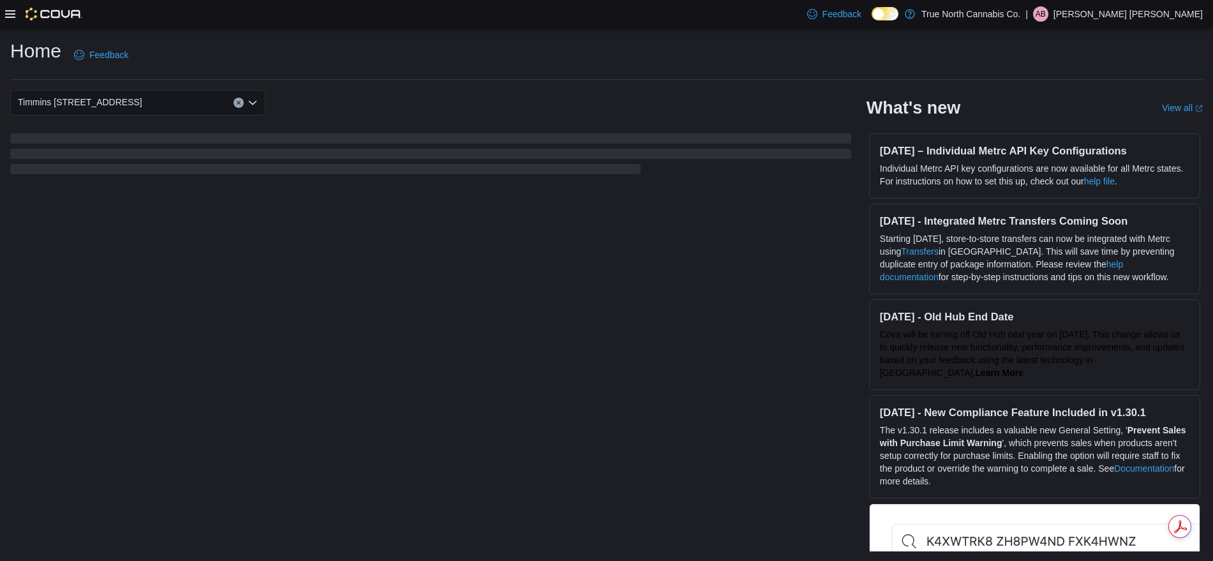  What do you see at coordinates (1182, 108) in the screenshot?
I see `a: View allExternal link` at bounding box center [1182, 108].